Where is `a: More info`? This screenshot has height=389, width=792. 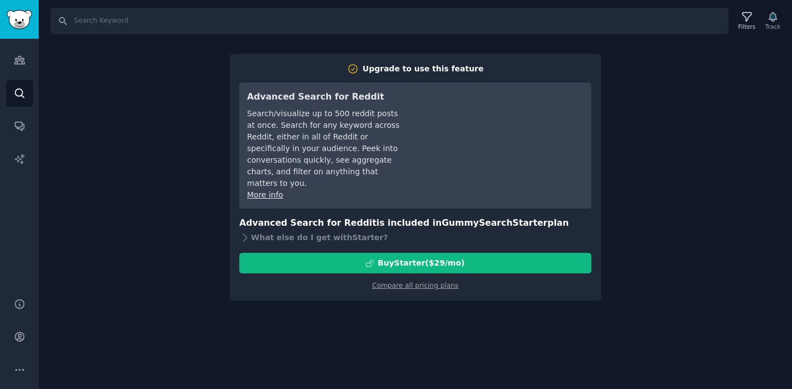
a: More info is located at coordinates (265, 195).